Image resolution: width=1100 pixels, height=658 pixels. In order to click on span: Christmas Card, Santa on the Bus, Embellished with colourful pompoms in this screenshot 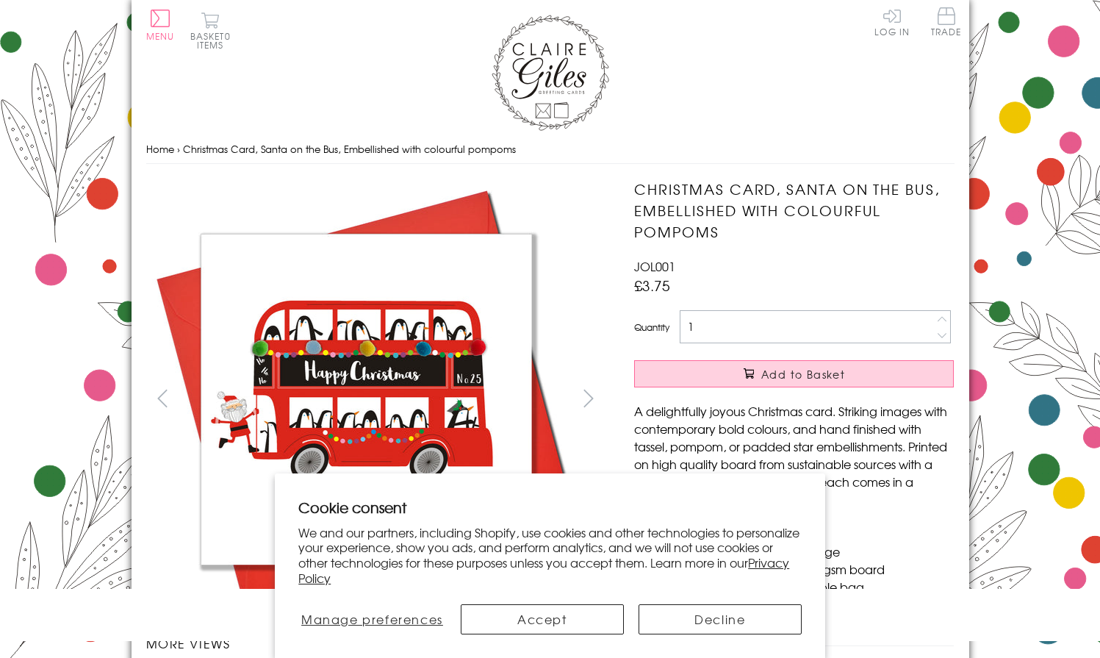, I will do `click(349, 148)`.